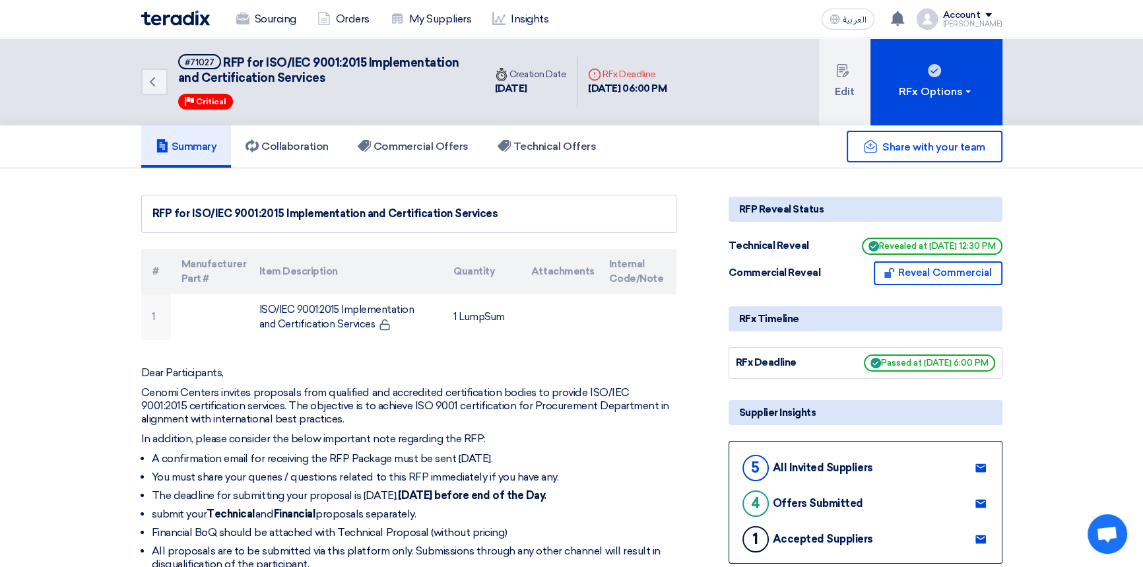 The height and width of the screenshot is (567, 1143). I want to click on th: Item Description, so click(346, 271).